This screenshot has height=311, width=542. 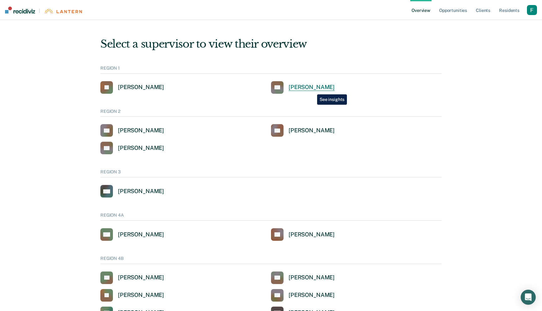 I want to click on div: Select a supervisor to view their overview, so click(x=271, y=44).